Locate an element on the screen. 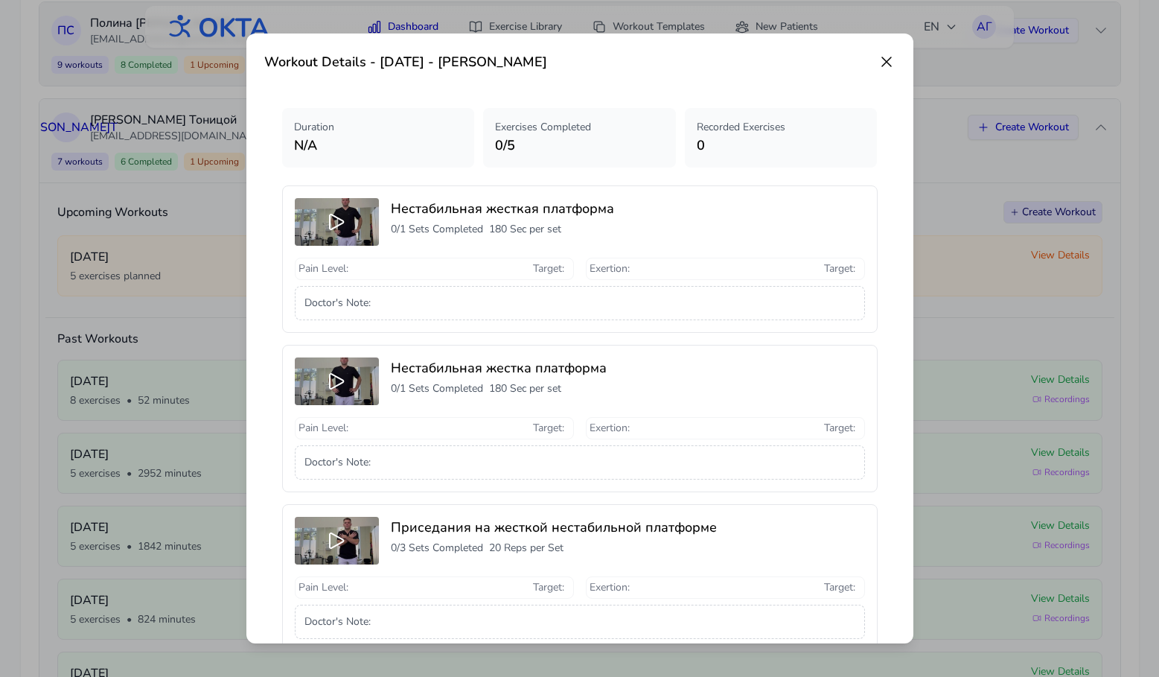 Image resolution: width=1159 pixels, height=677 pixels. h3: Приседания на жесткой нестабильной платформе is located at coordinates (628, 527).